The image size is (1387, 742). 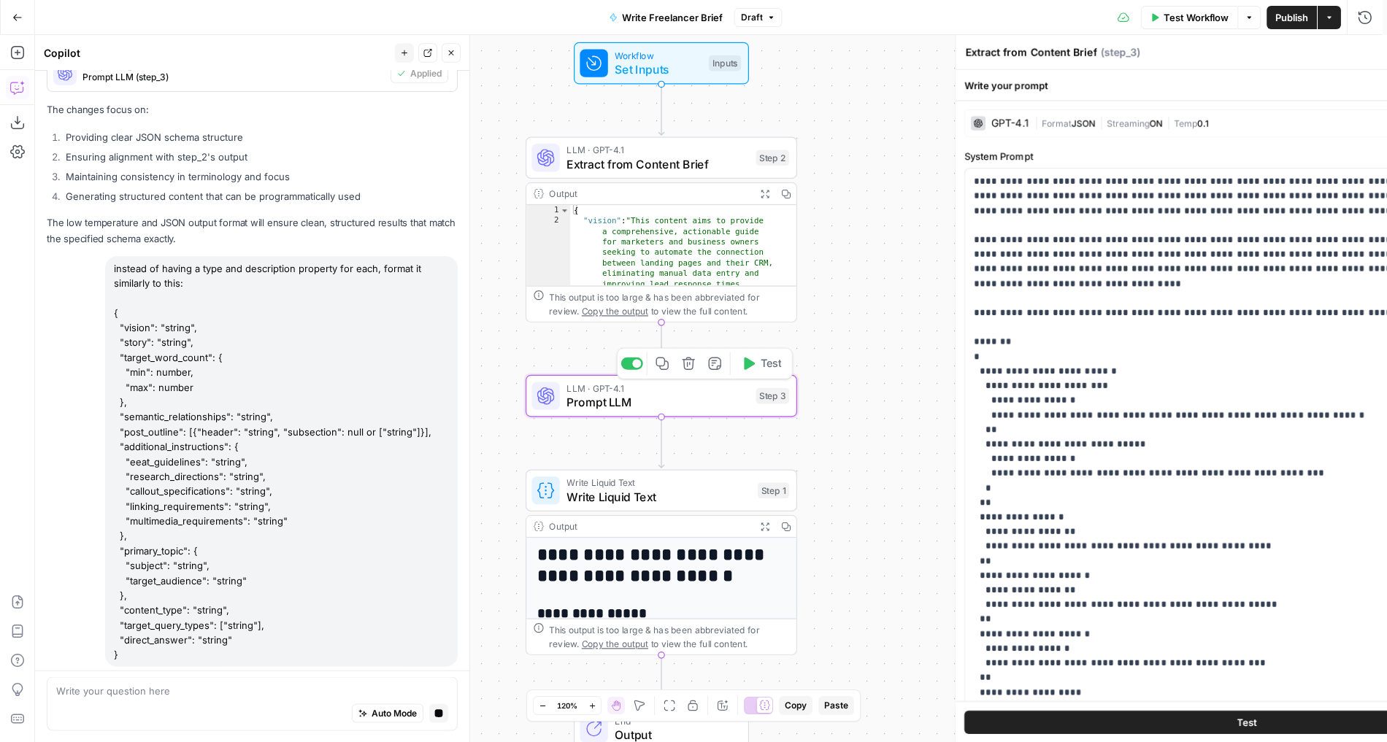 What do you see at coordinates (1185, 123) in the screenshot?
I see `span: Temp` at bounding box center [1185, 123].